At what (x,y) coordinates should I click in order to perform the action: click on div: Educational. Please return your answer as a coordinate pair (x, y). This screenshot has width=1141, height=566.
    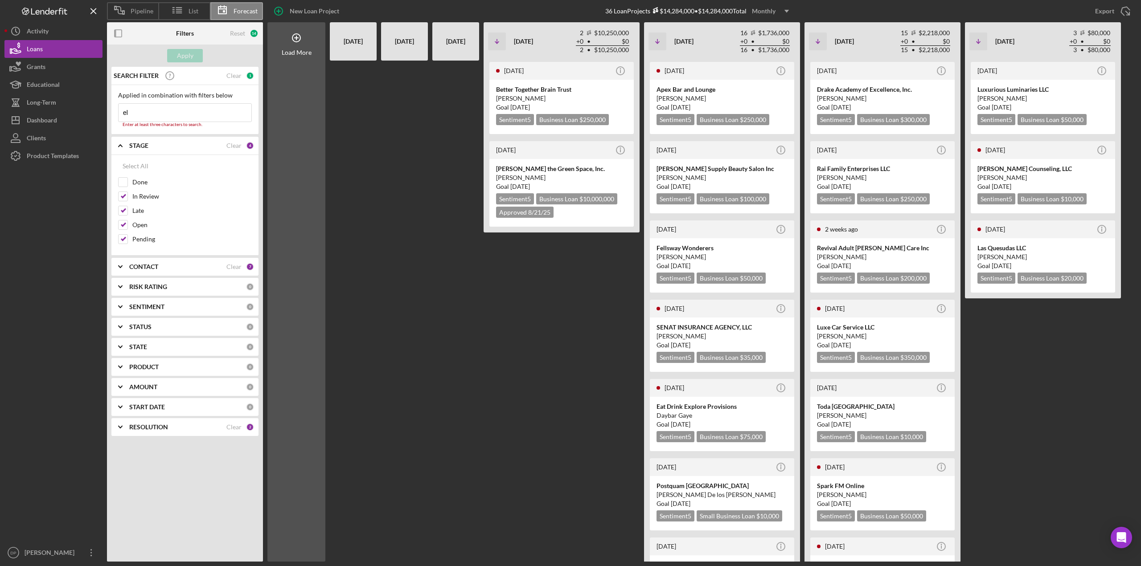
    Looking at the image, I should click on (43, 86).